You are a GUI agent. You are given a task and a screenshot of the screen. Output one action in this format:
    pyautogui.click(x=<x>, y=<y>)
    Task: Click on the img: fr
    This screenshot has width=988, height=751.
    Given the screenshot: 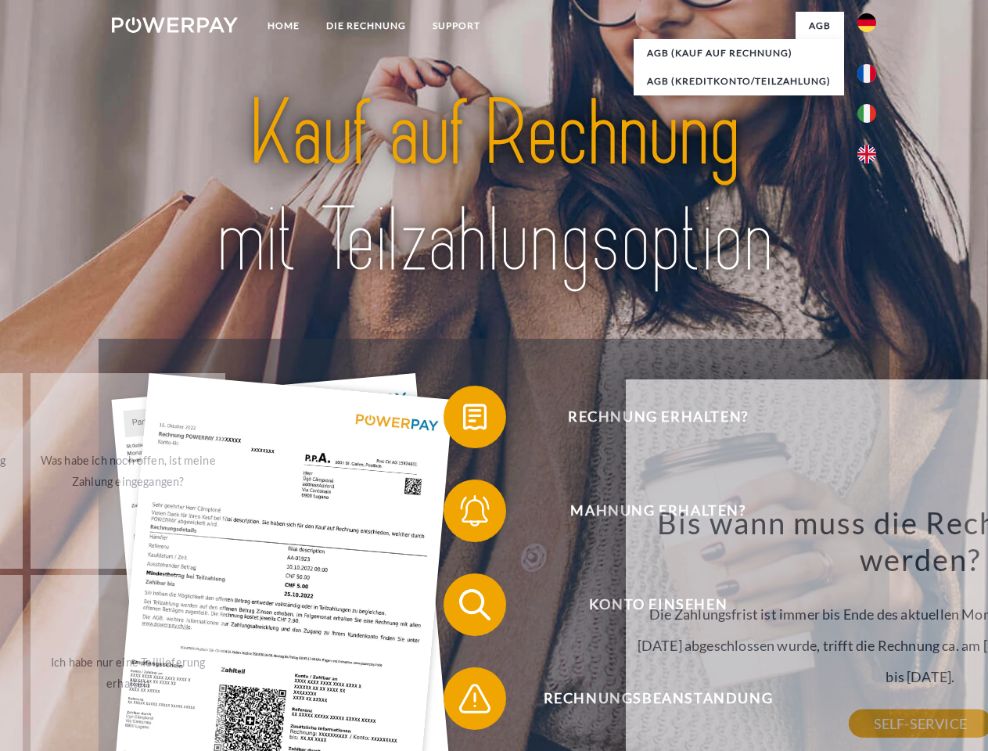 What is the action you would take?
    pyautogui.click(x=867, y=74)
    